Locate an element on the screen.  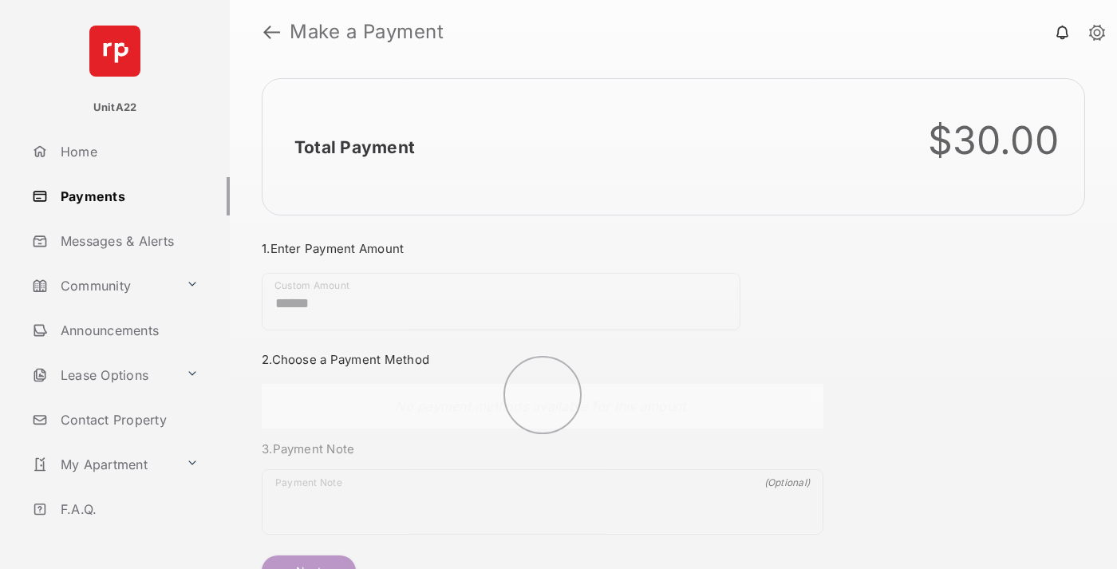
a: Messages & Alerts is located at coordinates (128, 241).